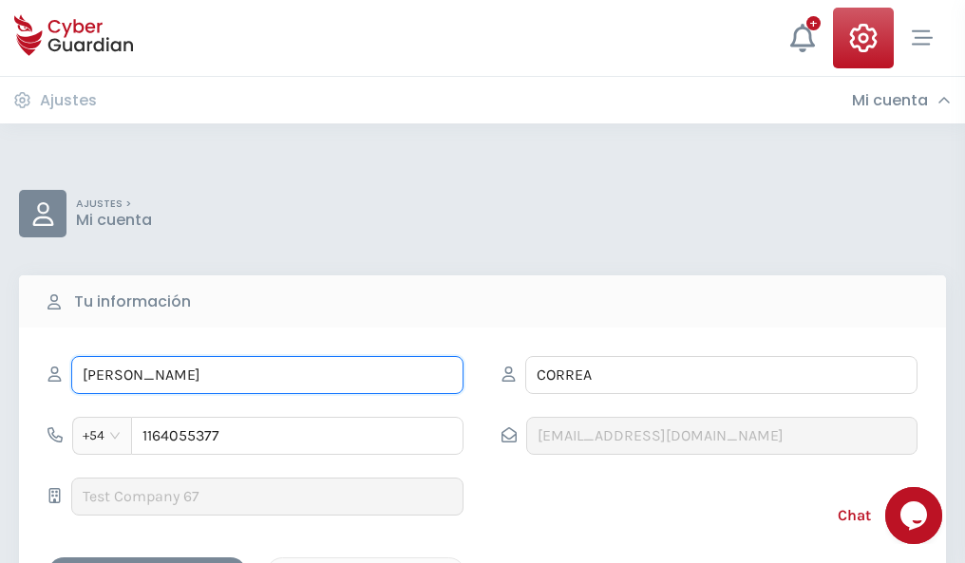  What do you see at coordinates (890, 101) in the screenshot?
I see `h3: Mi cuenta` at bounding box center [890, 101].